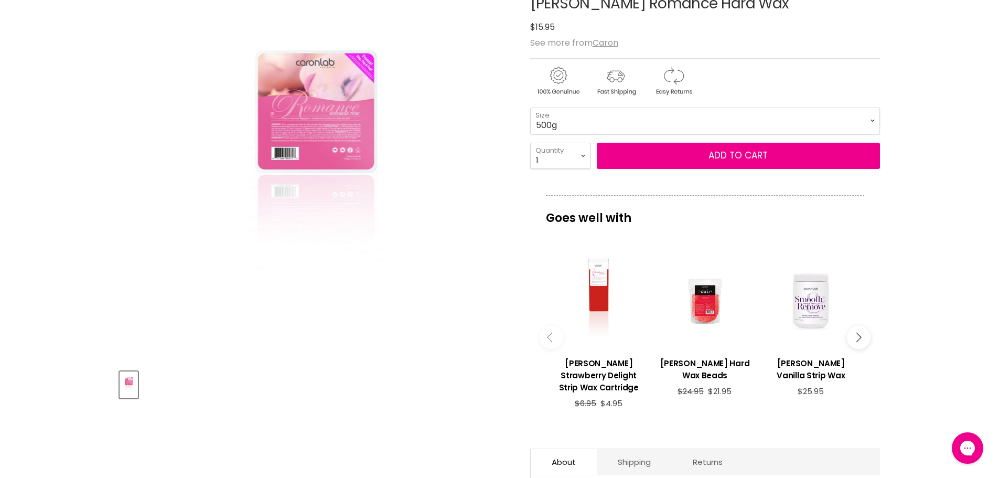 The image size is (999, 478). I want to click on button: Add to cart, so click(738, 156).